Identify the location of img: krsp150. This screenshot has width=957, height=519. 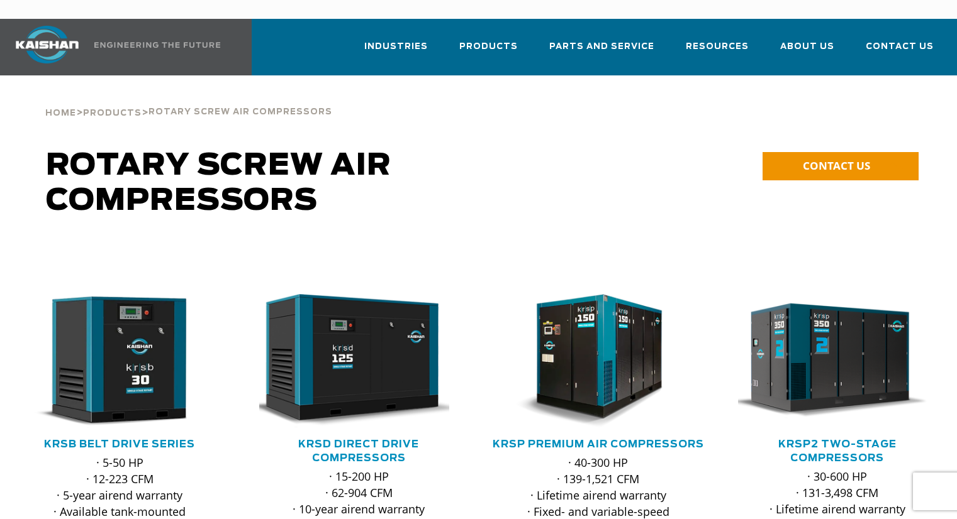
(589, 361).